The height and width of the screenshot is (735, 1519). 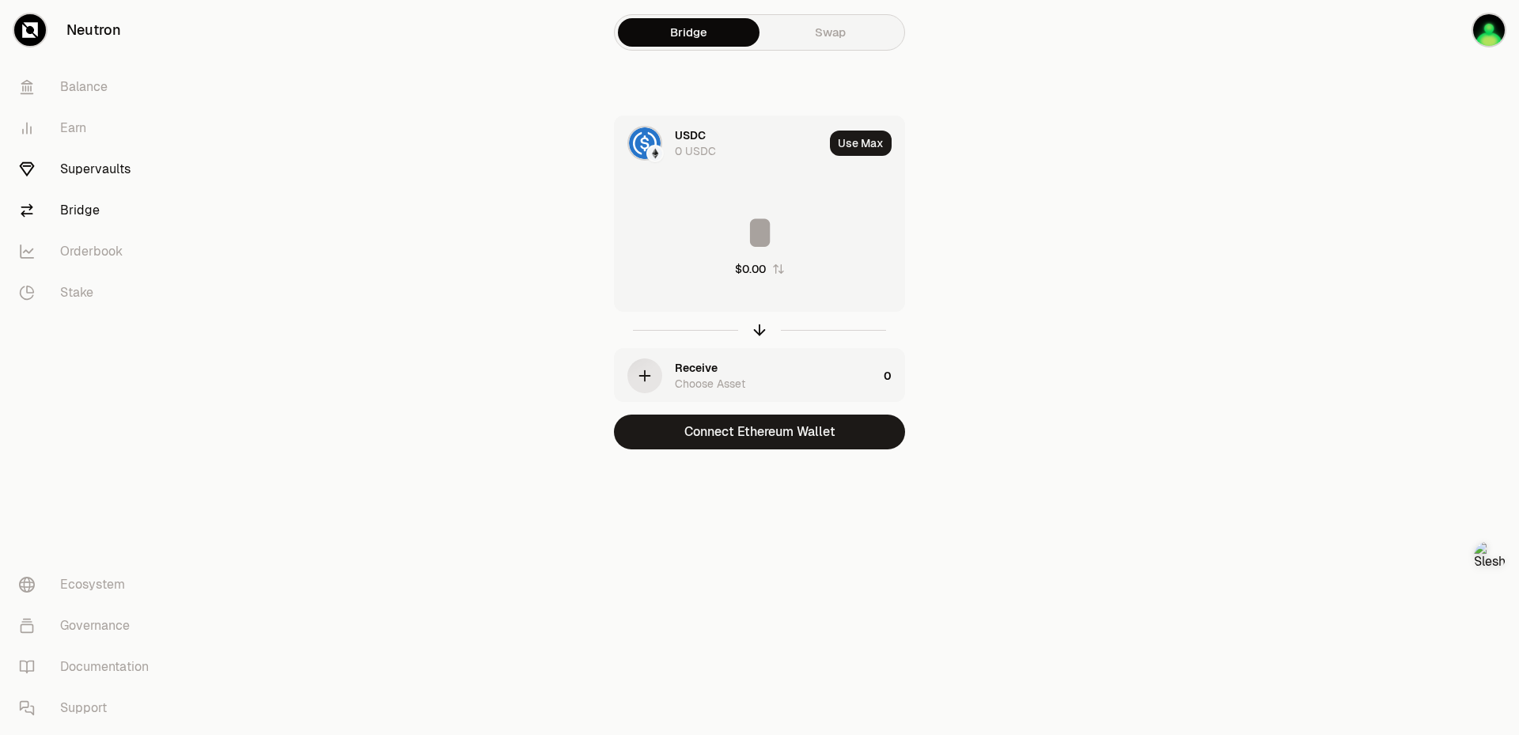 I want to click on button: Use Max, so click(x=861, y=143).